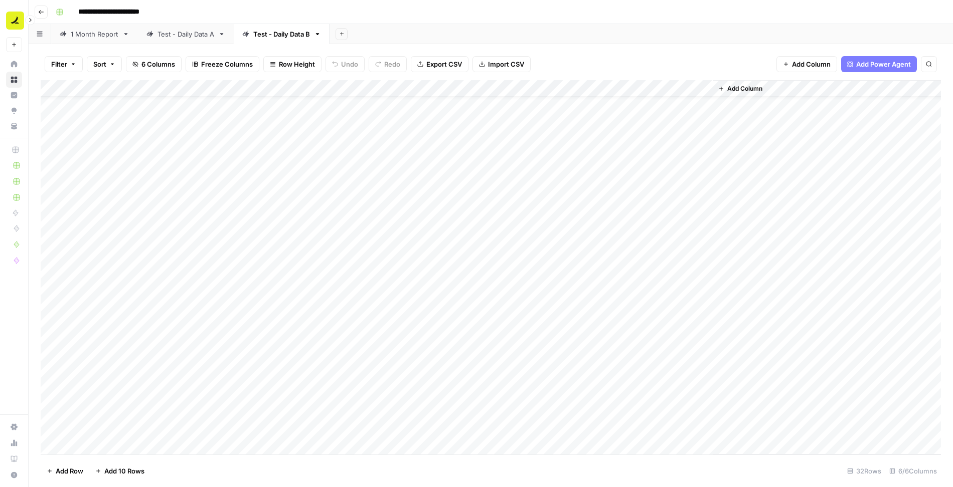 The image size is (953, 487). Describe the element at coordinates (59, 64) in the screenshot. I see `span: Filter` at that location.